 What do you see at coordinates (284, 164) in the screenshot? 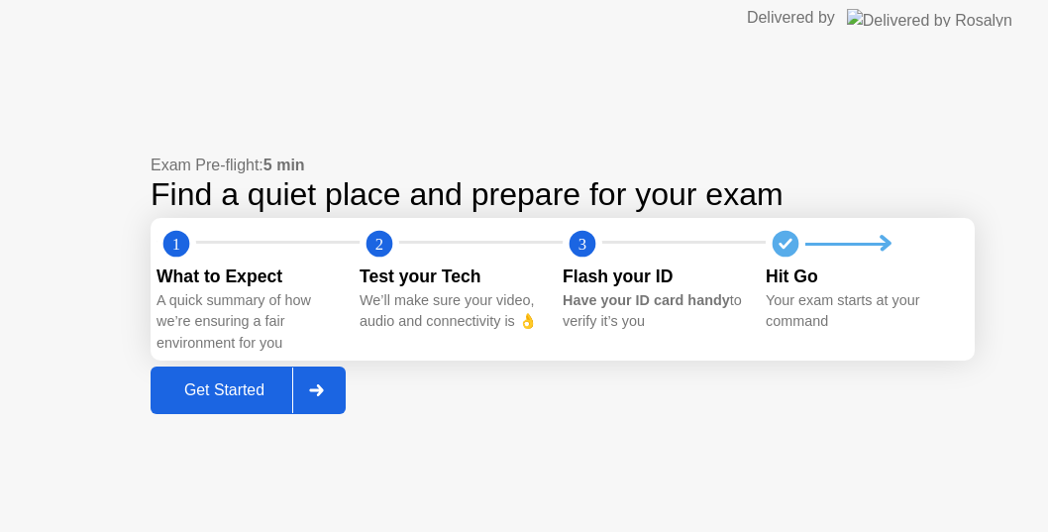
I see `b: 5 min` at bounding box center [284, 164].